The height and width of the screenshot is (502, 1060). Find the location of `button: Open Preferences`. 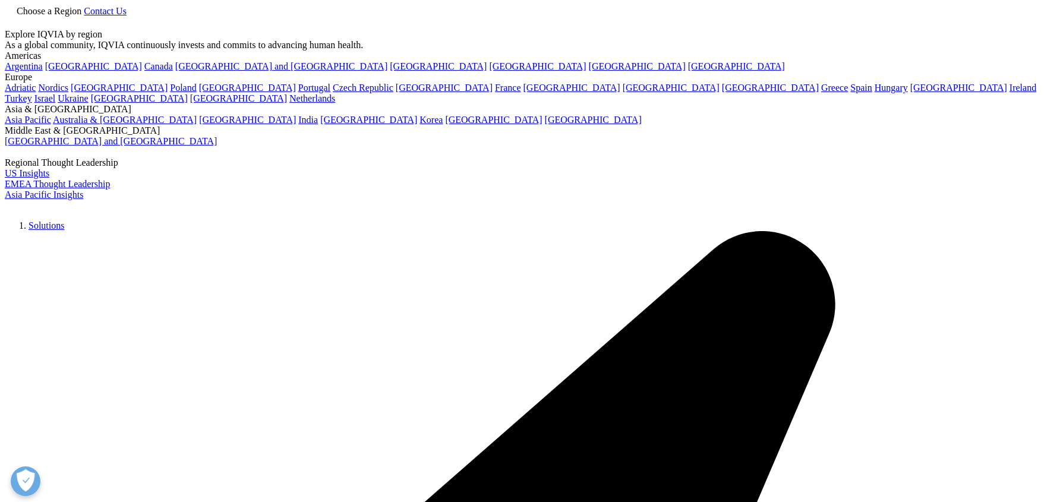

button: Open Preferences is located at coordinates (26, 481).